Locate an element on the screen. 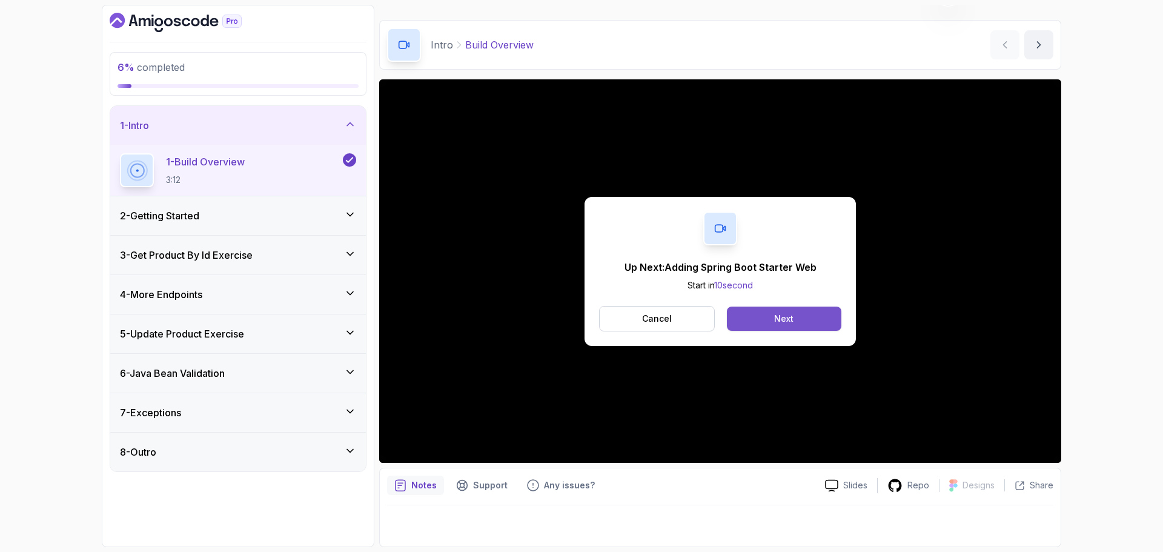  p: Share is located at coordinates (1041, 485).